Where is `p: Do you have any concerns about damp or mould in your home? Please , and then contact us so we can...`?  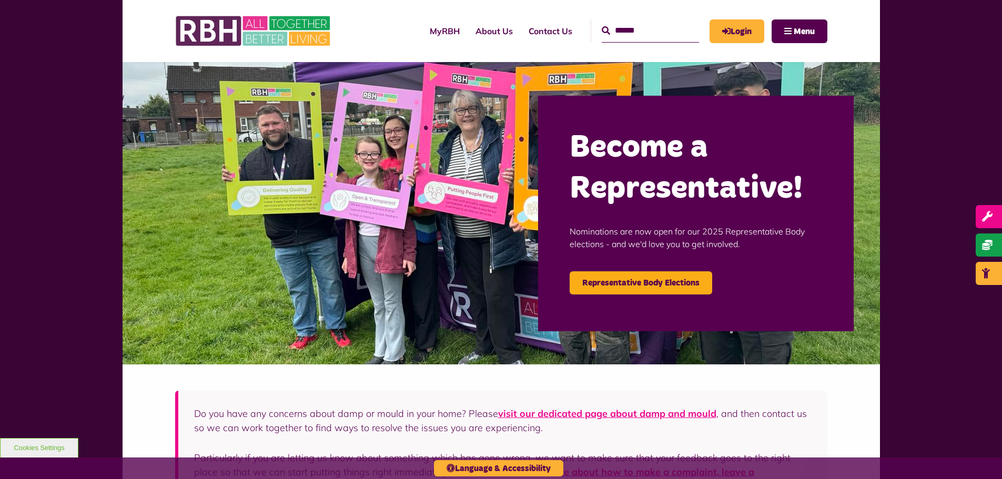
p: Do you have any concerns about damp or mould in your home? Please , and then contact us so we can... is located at coordinates (503, 421).